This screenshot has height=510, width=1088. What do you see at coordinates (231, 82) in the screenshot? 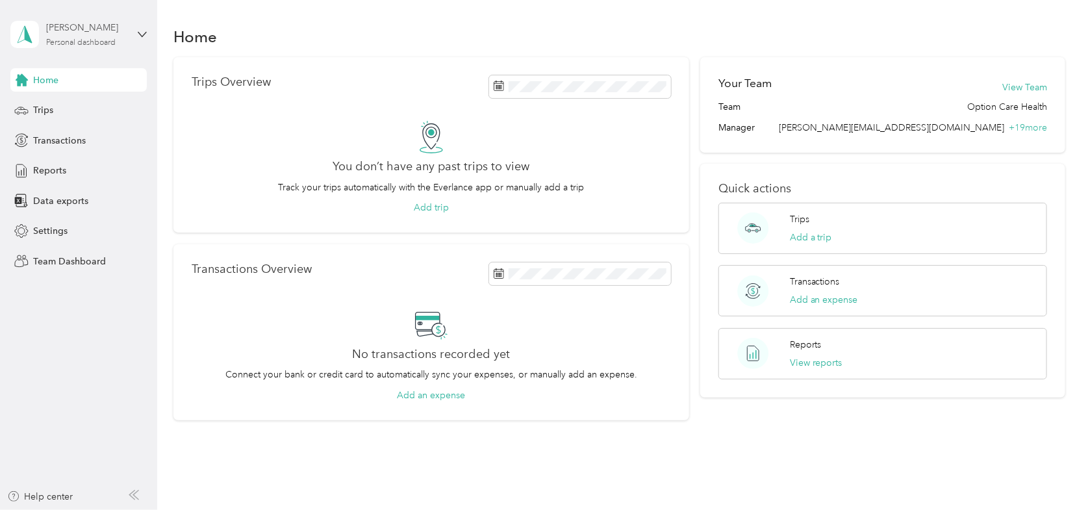
I see `p: Trips Overview` at bounding box center [231, 82].